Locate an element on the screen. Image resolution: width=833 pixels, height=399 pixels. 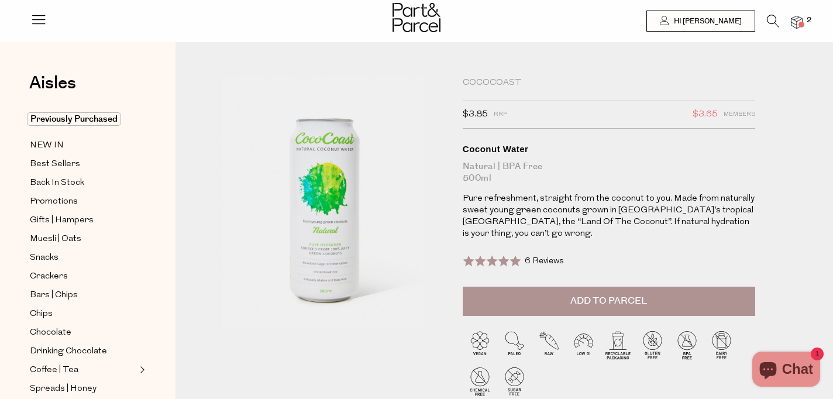
p: Pure refreshment, straight from the coconut to you. Made from naturally sweet young green coconut... is located at coordinates (609, 216).